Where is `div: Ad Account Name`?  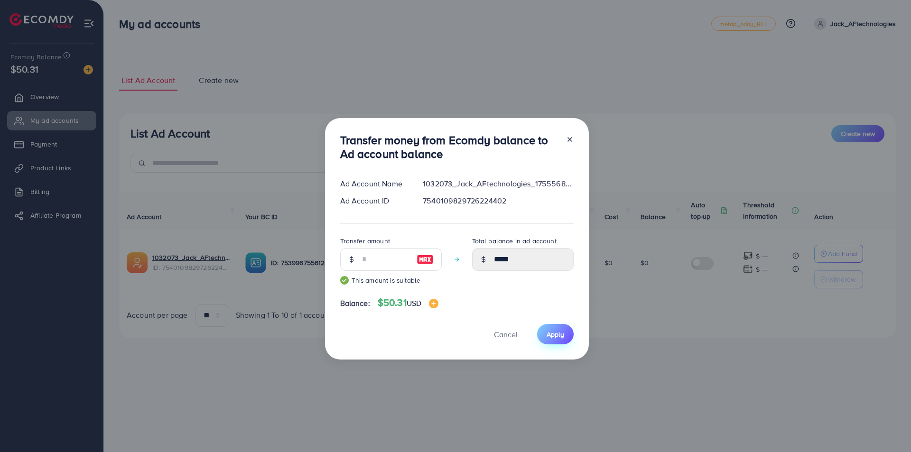
div: Ad Account Name is located at coordinates (374, 184).